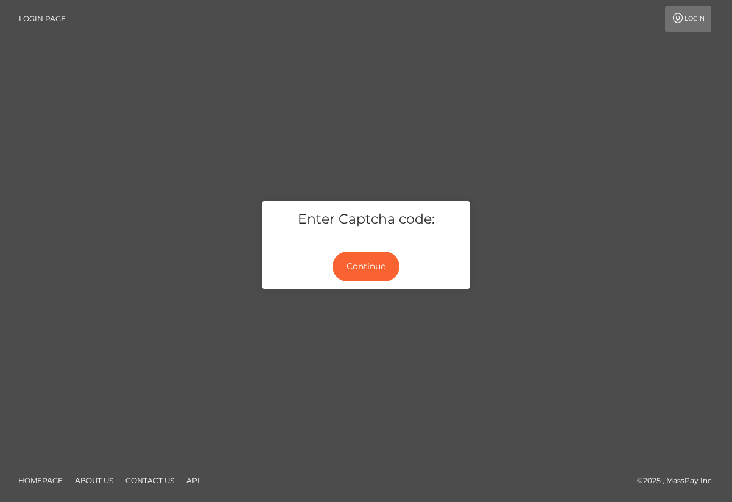  Describe the element at coordinates (680, 481) in the screenshot. I see `div: © 2025 , MassPay Inc.` at that location.